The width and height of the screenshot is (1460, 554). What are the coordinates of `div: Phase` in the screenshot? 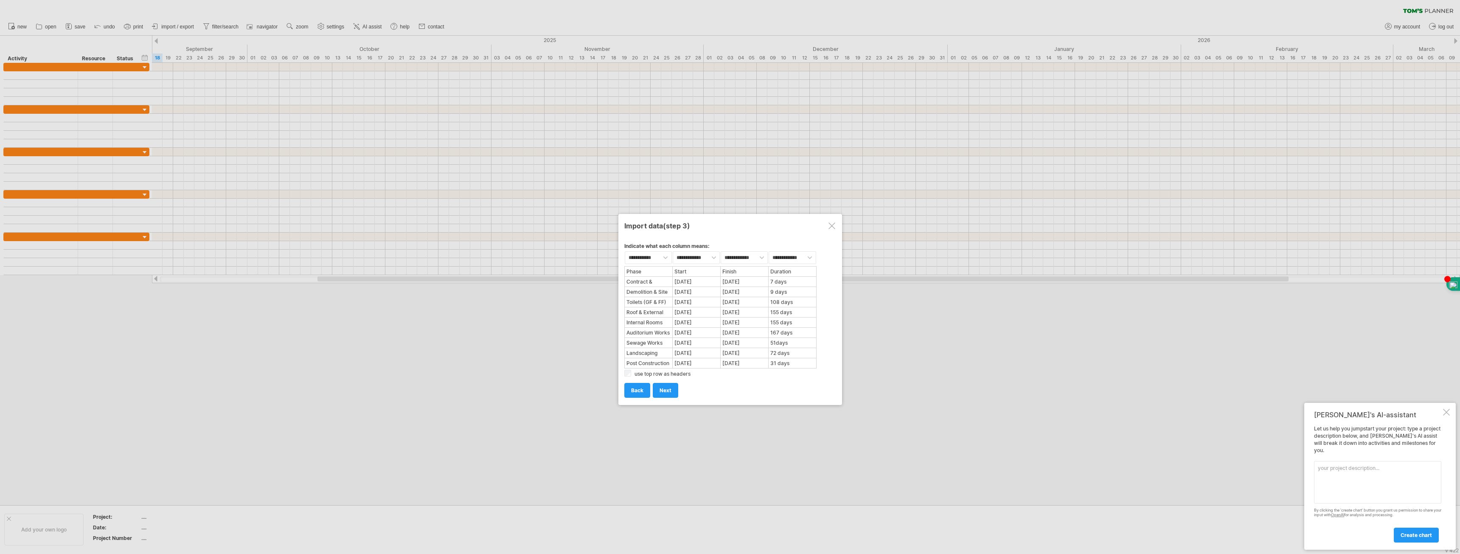 It's located at (648, 271).